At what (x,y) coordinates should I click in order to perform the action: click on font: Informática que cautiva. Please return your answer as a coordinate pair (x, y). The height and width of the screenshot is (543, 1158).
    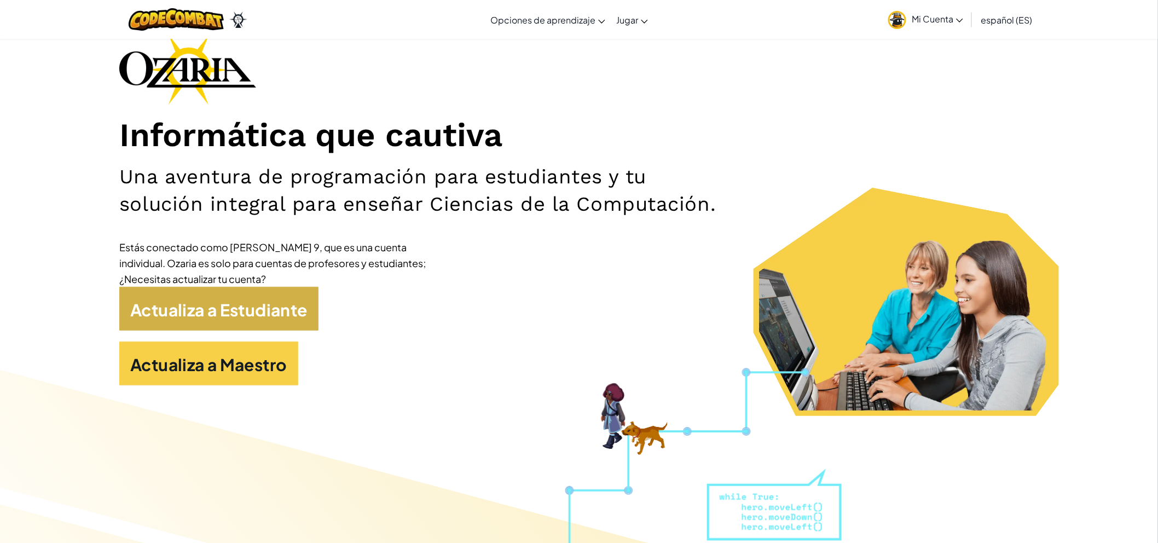
    Looking at the image, I should click on (311, 135).